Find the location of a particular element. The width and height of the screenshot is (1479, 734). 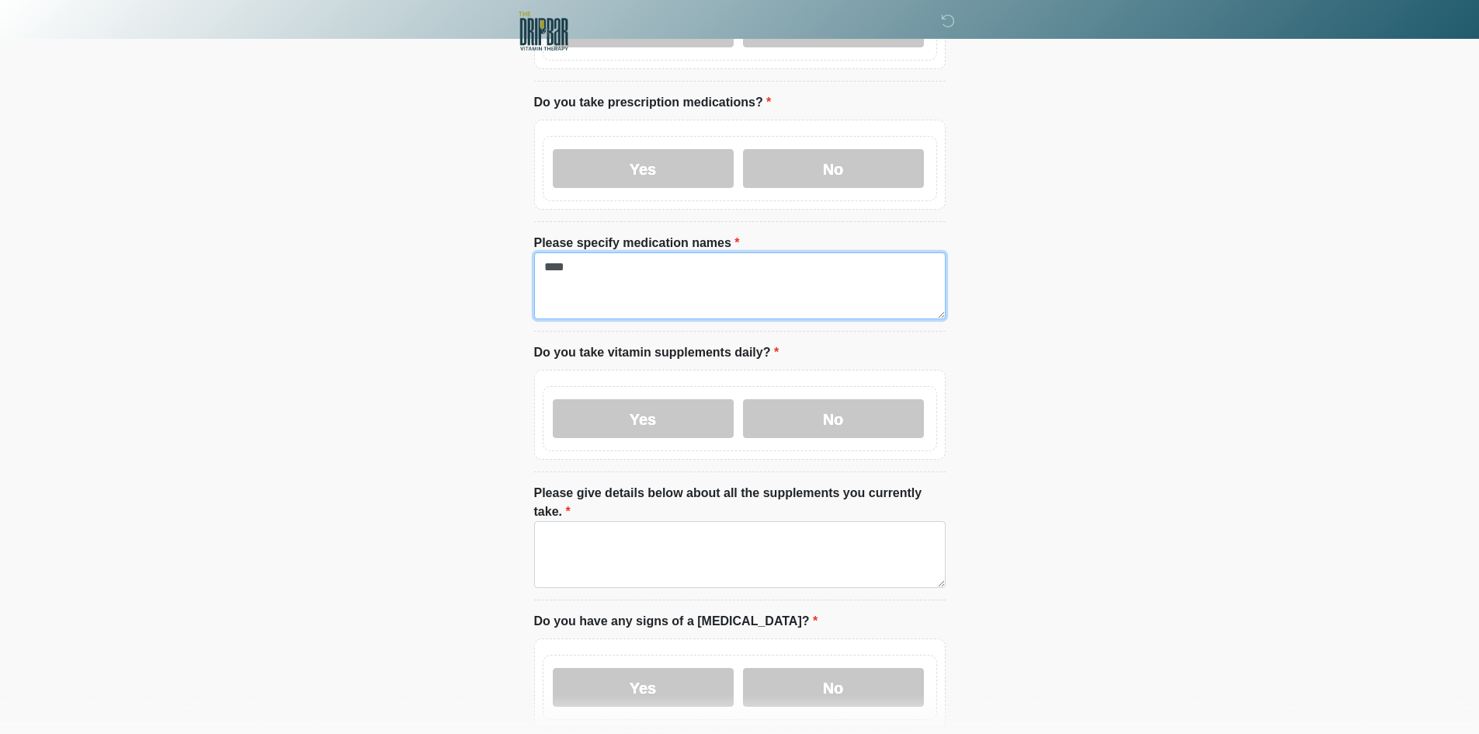

img: The DRIPBaR - Edwardsville Glen Carbon Logo is located at coordinates (543, 31).